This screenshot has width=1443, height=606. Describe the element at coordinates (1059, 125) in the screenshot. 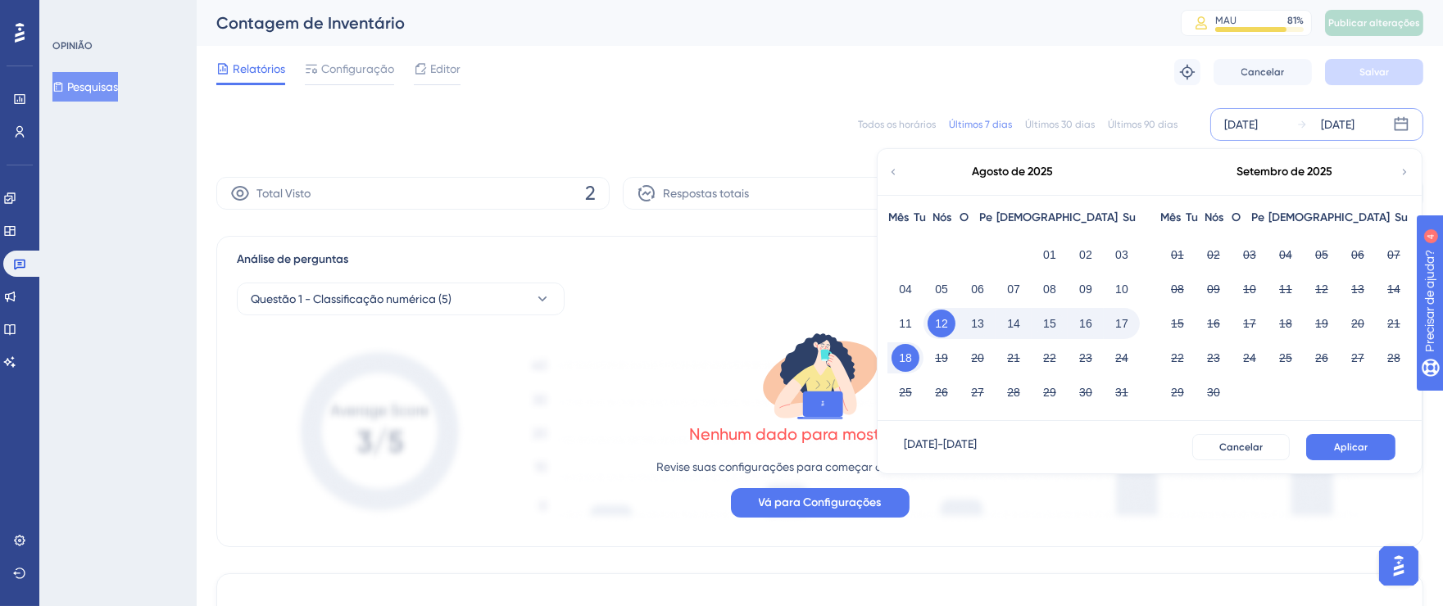

I see `font: Últimos 30 dias` at that location.